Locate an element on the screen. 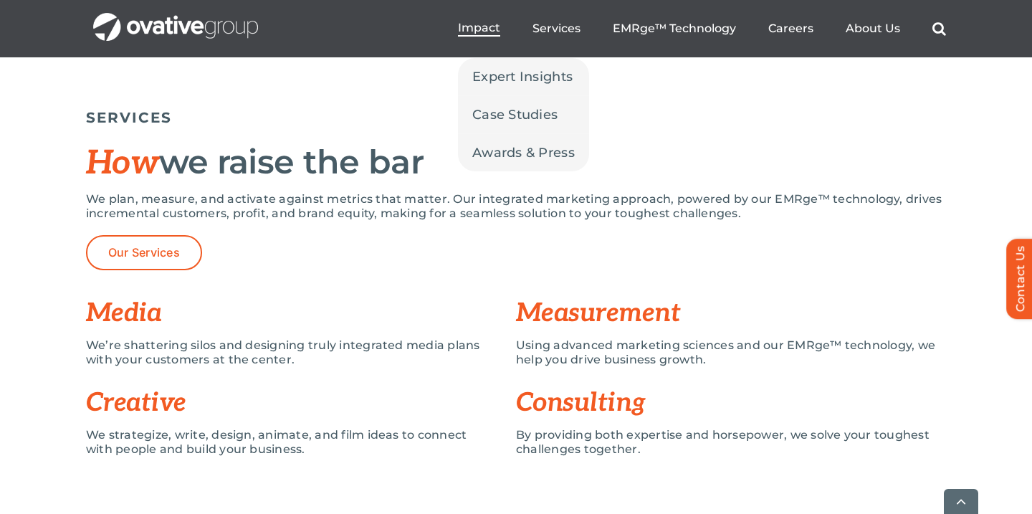  a: Search is located at coordinates (939, 29).